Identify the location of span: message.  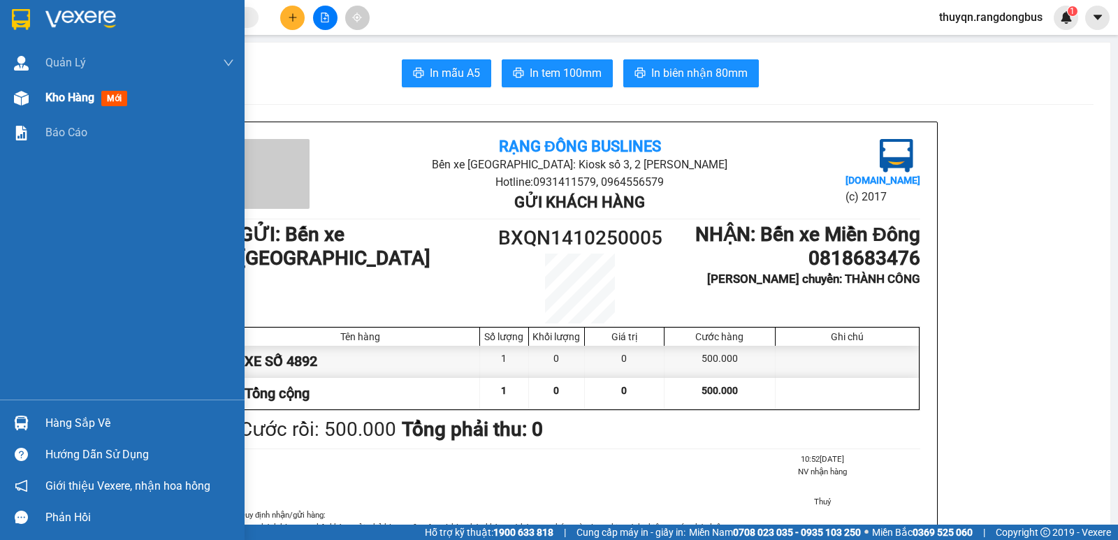
(21, 517).